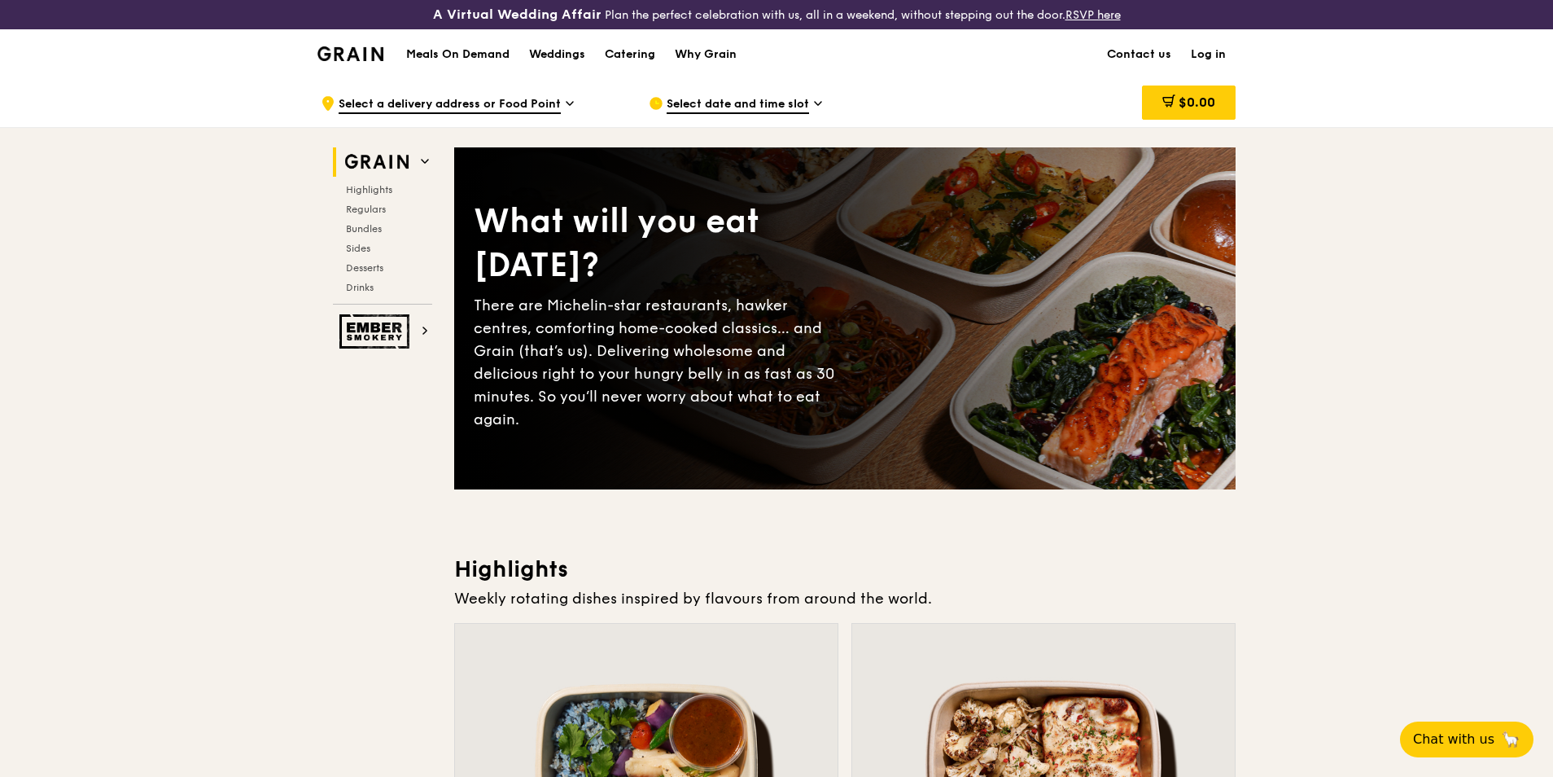 Image resolution: width=1553 pixels, height=777 pixels. Describe the element at coordinates (449, 105) in the screenshot. I see `span: Select a delivery address or Food Point` at that location.